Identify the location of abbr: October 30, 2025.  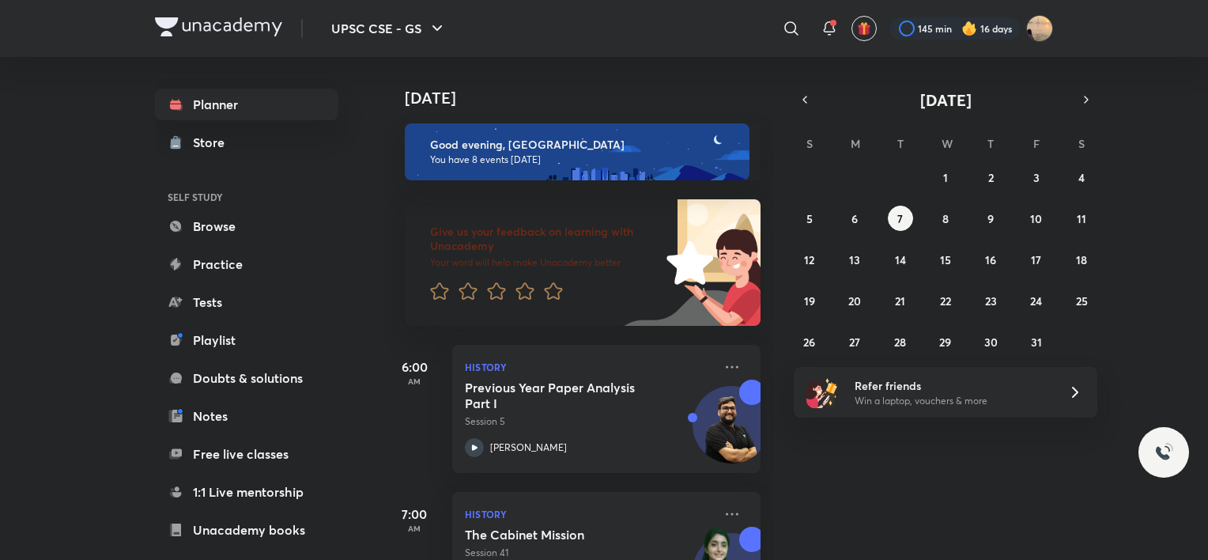
(991, 342).